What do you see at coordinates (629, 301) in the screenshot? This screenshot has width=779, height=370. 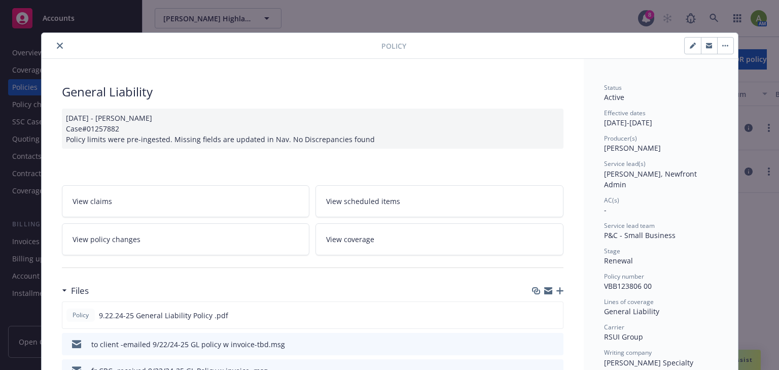 I see `span: Lines of coverage` at bounding box center [629, 301].